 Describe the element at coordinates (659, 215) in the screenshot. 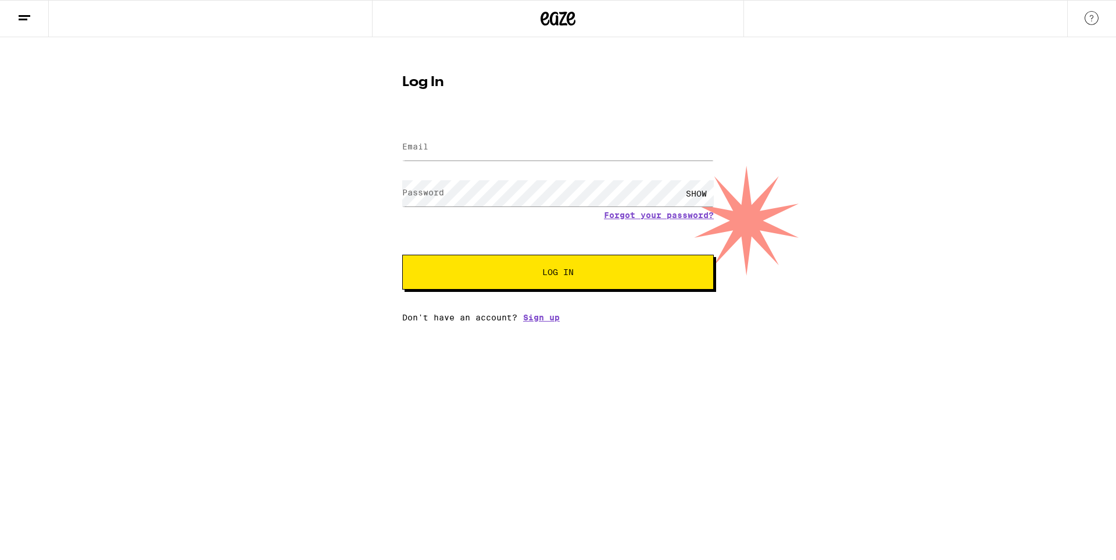

I see `a: Forgot your password?` at that location.